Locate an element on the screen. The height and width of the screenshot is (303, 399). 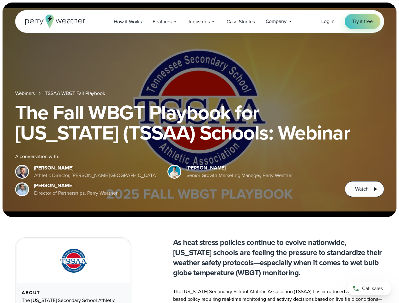
img: Jeff Wood is located at coordinates (22, 190).